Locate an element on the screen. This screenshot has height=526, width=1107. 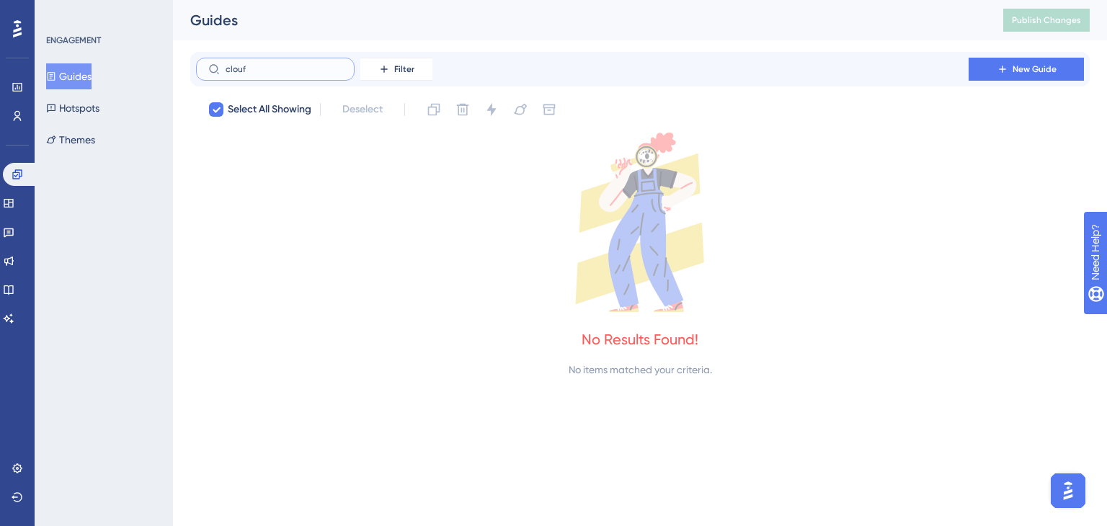
button: Hotspots is located at coordinates (73, 108).